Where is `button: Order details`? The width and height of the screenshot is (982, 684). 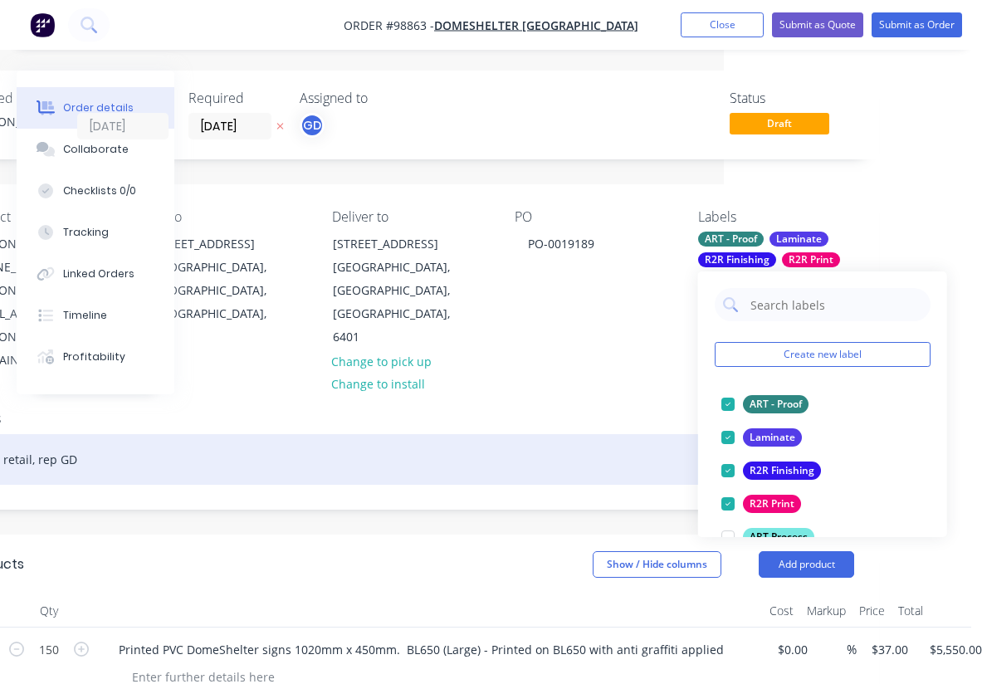
button: Order details is located at coordinates (95, 108).